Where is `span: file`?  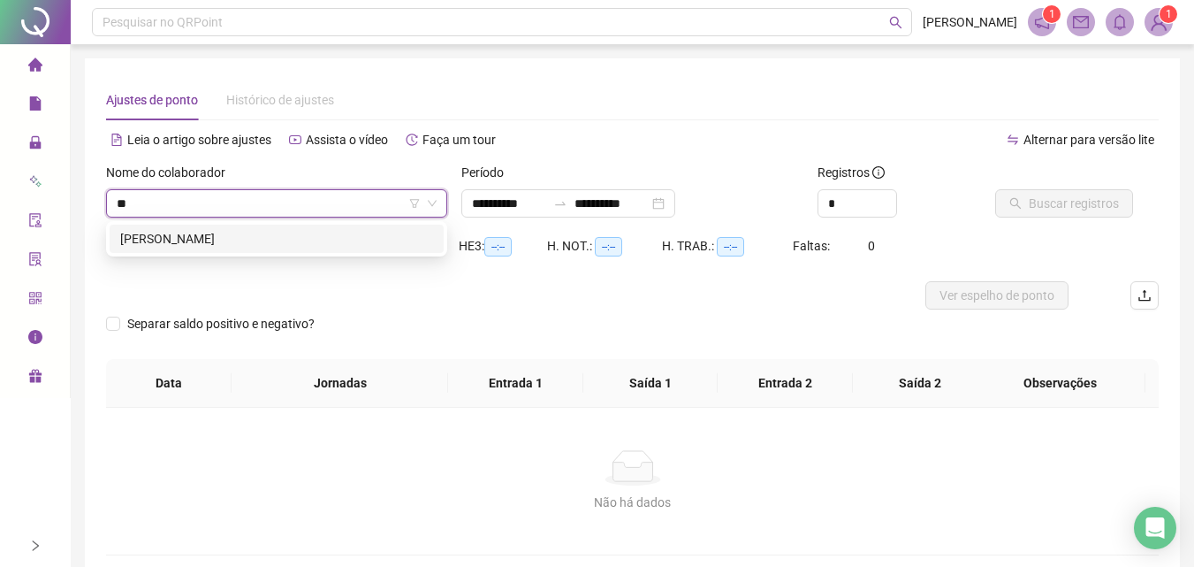 span: file is located at coordinates (35, 106).